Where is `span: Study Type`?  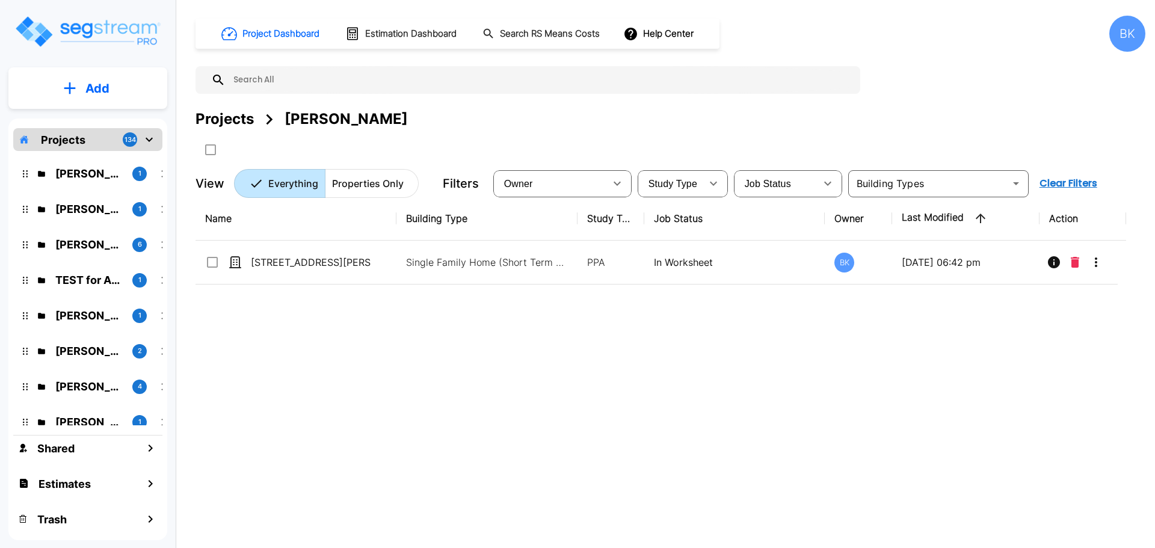 span: Study Type is located at coordinates (673, 184).